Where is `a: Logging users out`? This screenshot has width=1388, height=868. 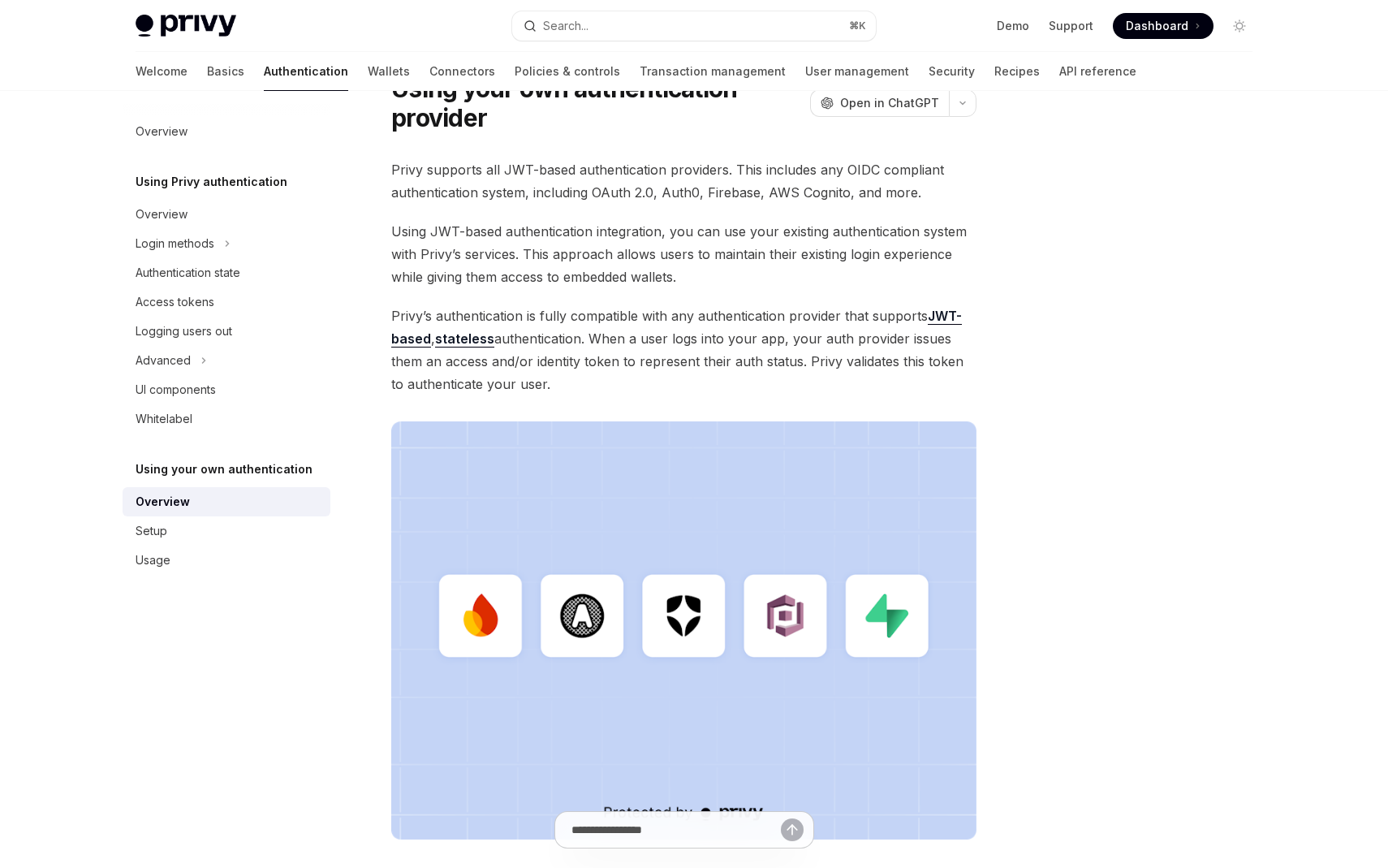 a: Logging users out is located at coordinates (227, 332).